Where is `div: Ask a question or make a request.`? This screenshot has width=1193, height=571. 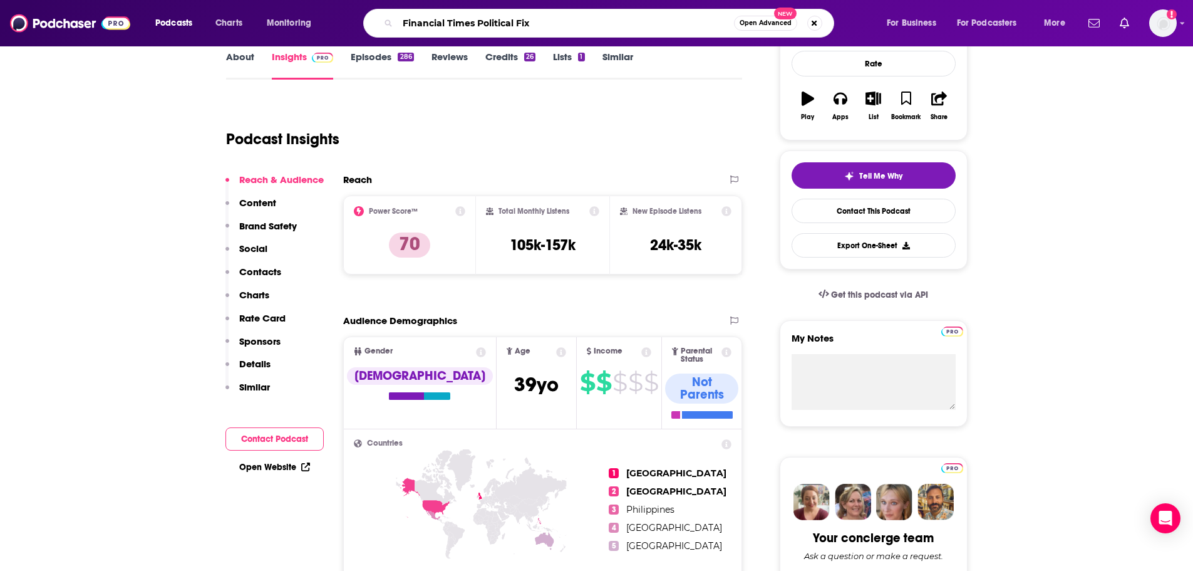 div: Ask a question or make a request. is located at coordinates (874, 556).